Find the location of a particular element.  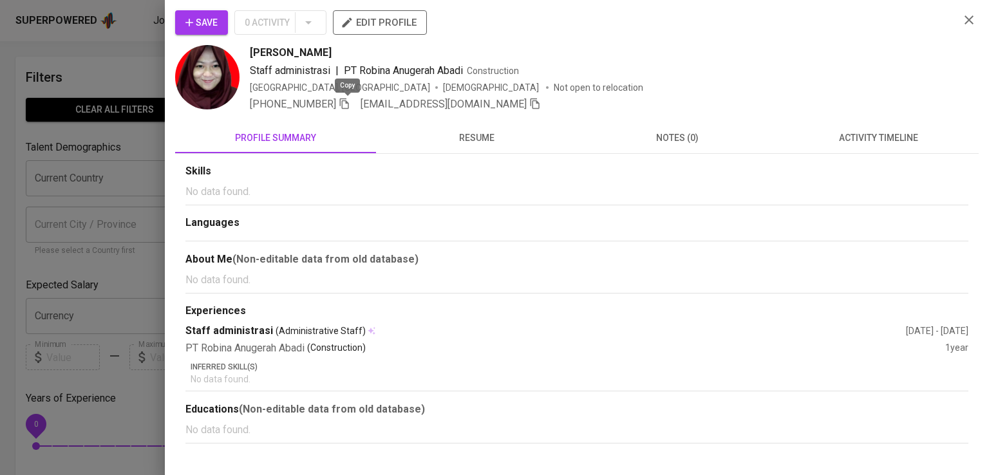

span: activity timeline is located at coordinates (879, 138).